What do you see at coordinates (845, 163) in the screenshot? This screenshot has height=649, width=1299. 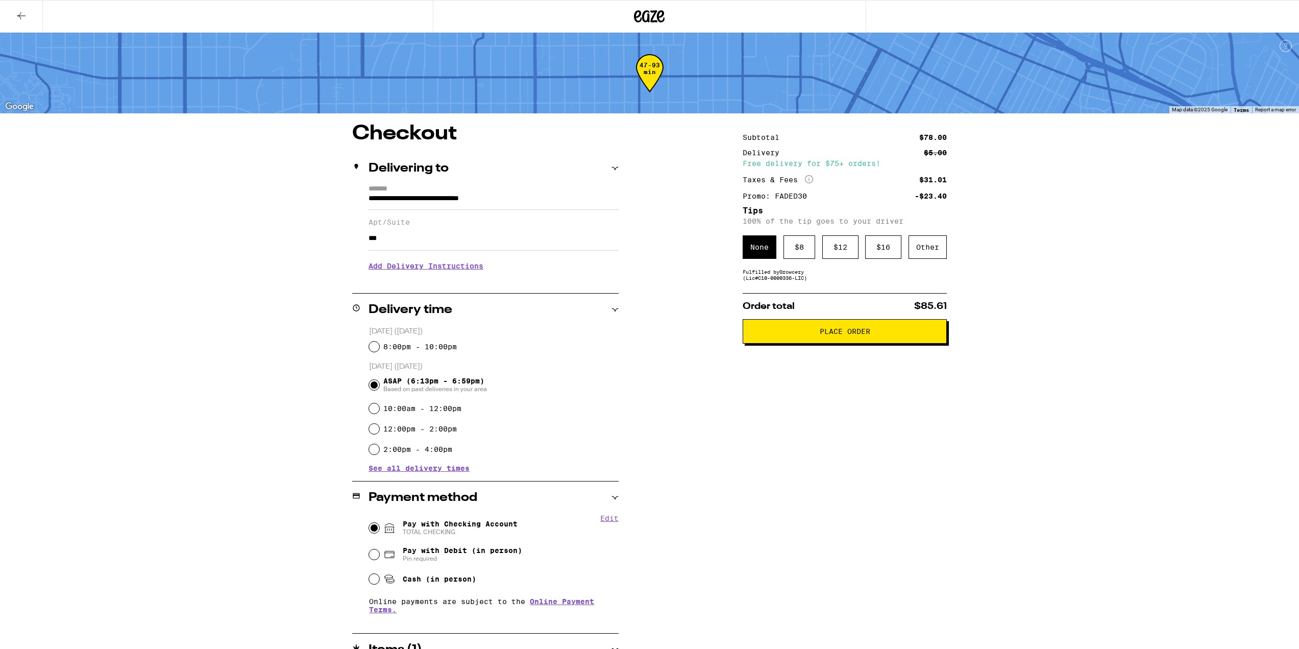 I see `div: Free delivery for $75+ orders!` at bounding box center [845, 163].